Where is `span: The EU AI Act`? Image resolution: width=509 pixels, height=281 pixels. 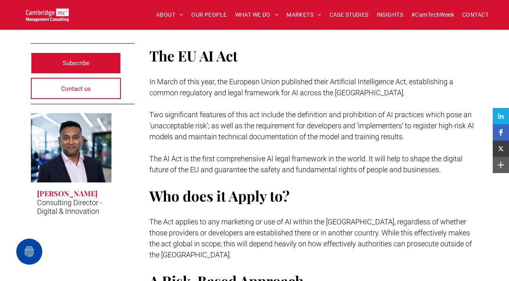 span: The EU AI Act is located at coordinates (193, 55).